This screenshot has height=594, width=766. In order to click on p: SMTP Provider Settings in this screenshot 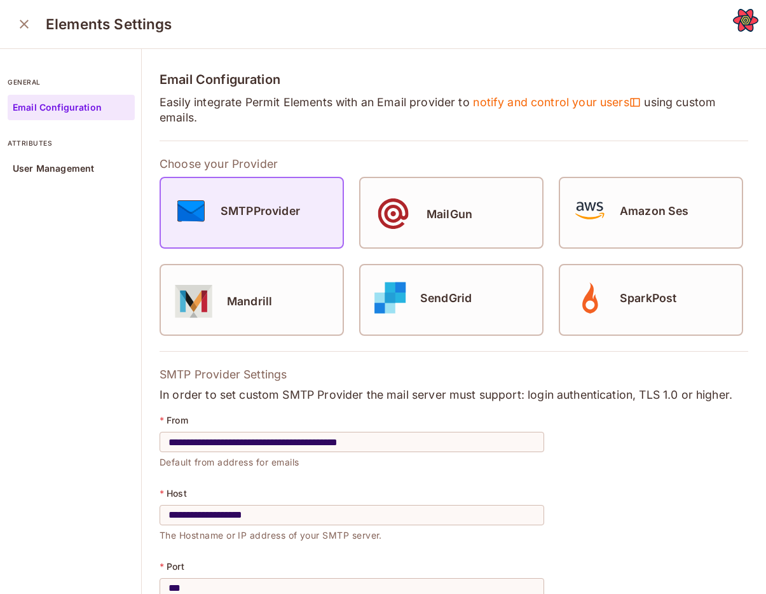, I will do `click(454, 374)`.